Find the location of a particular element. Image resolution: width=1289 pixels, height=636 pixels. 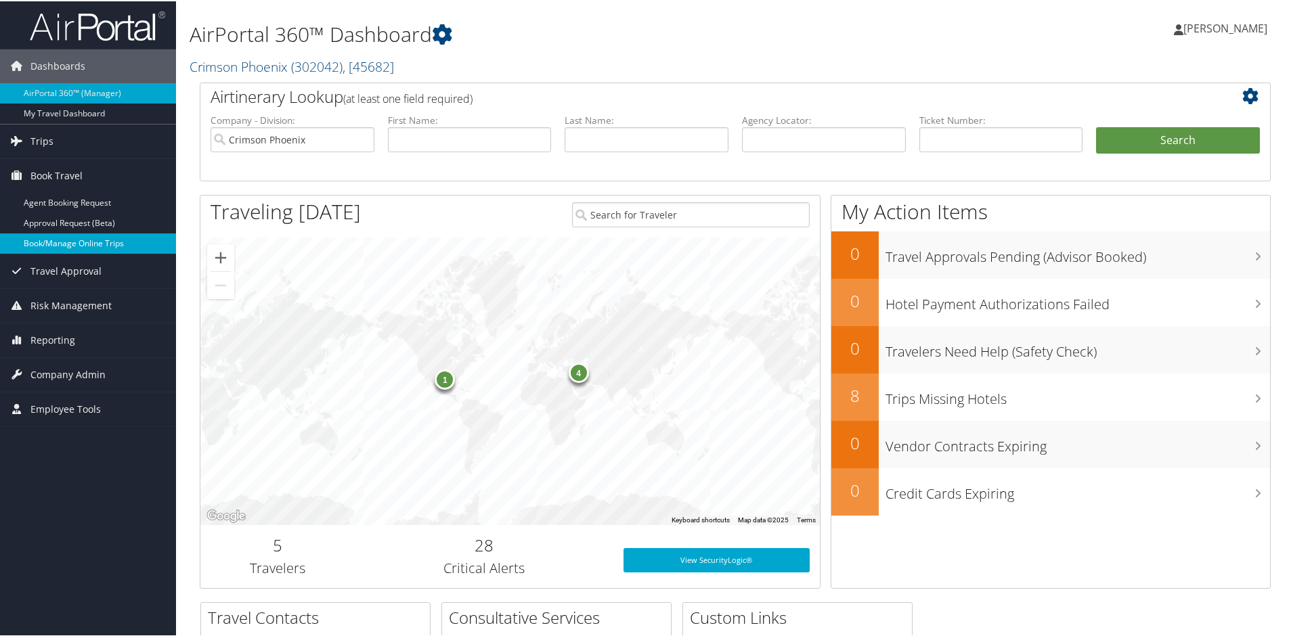

a: Terms (opens in new tab) is located at coordinates (806, 519).